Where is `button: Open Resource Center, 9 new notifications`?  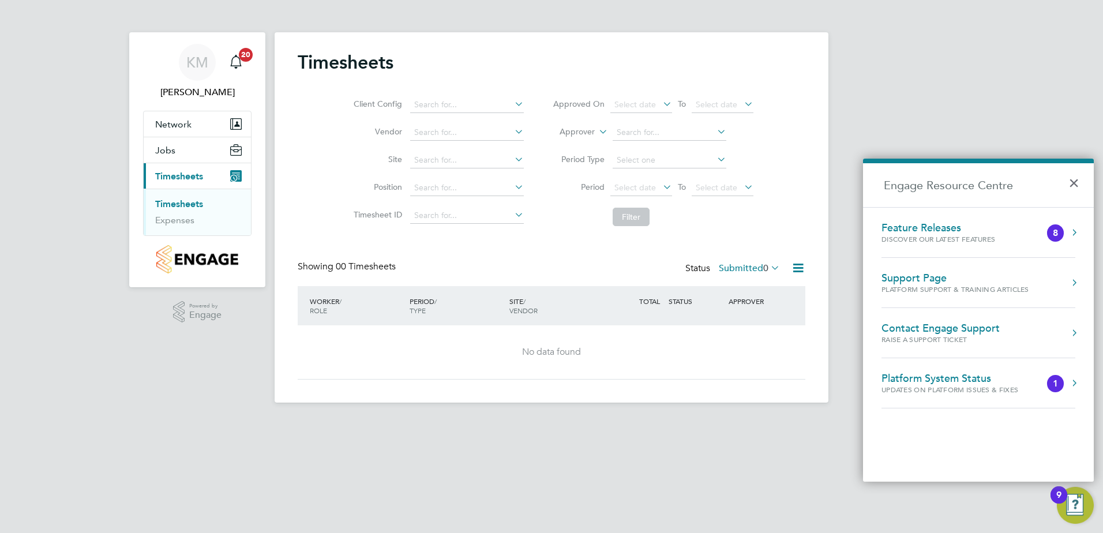
button: Open Resource Center, 9 new notifications is located at coordinates (1075, 505).